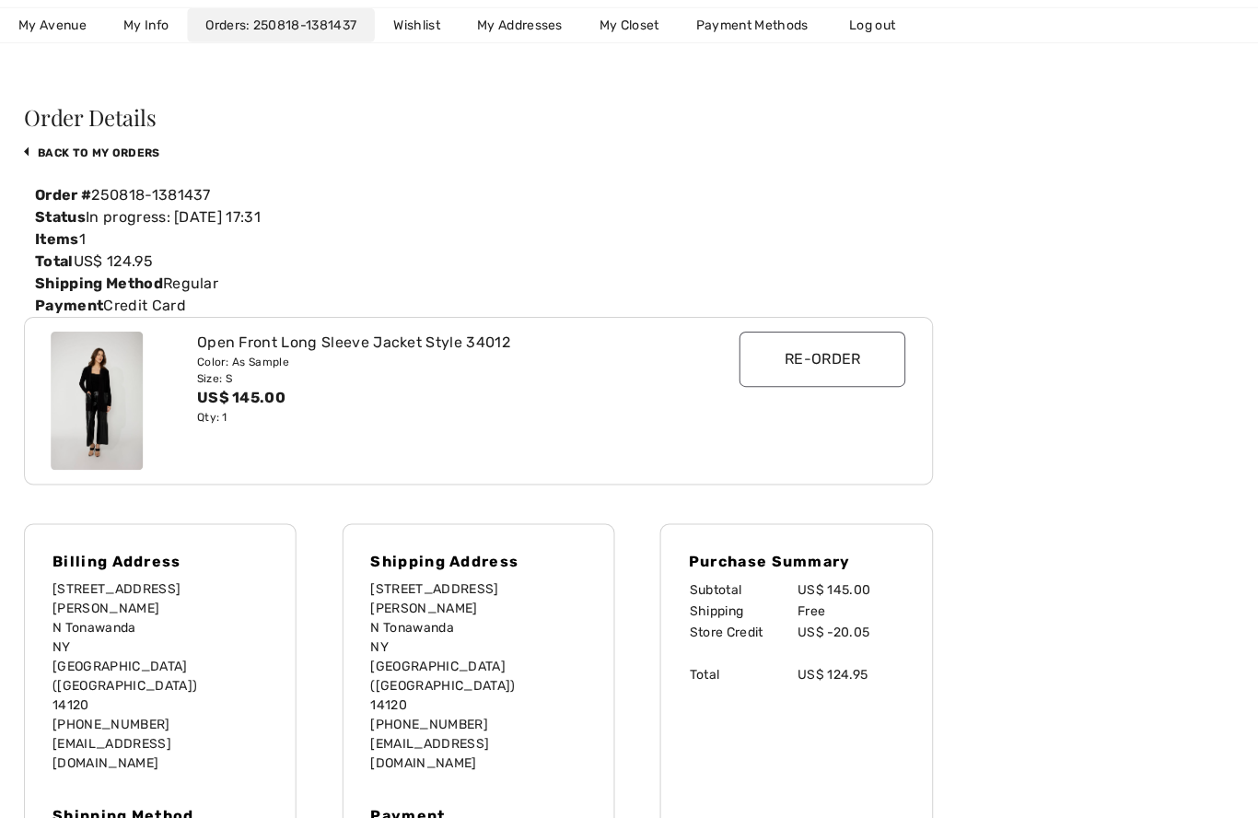 The height and width of the screenshot is (818, 1258). Describe the element at coordinates (97, 401) in the screenshot. I see `img: compli-k-sweaters-cardigans-as-sample_34012_1_ae08_search.jpg` at that location.